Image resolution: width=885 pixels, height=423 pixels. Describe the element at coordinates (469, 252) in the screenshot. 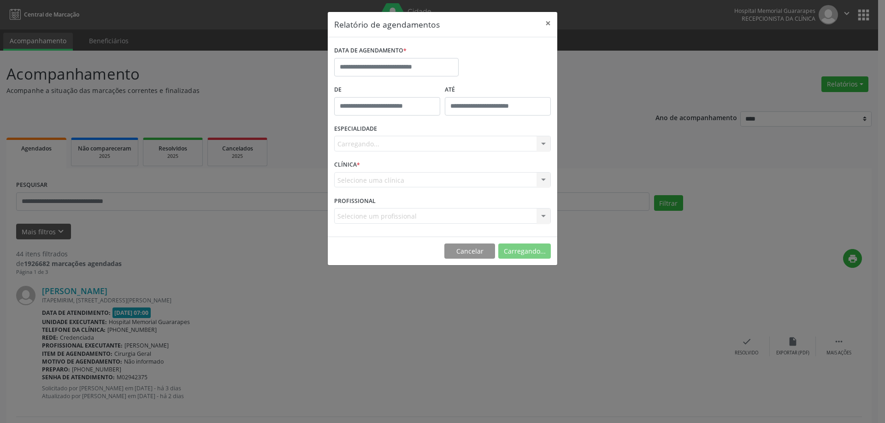

I see `button: Cancelar` at that location.